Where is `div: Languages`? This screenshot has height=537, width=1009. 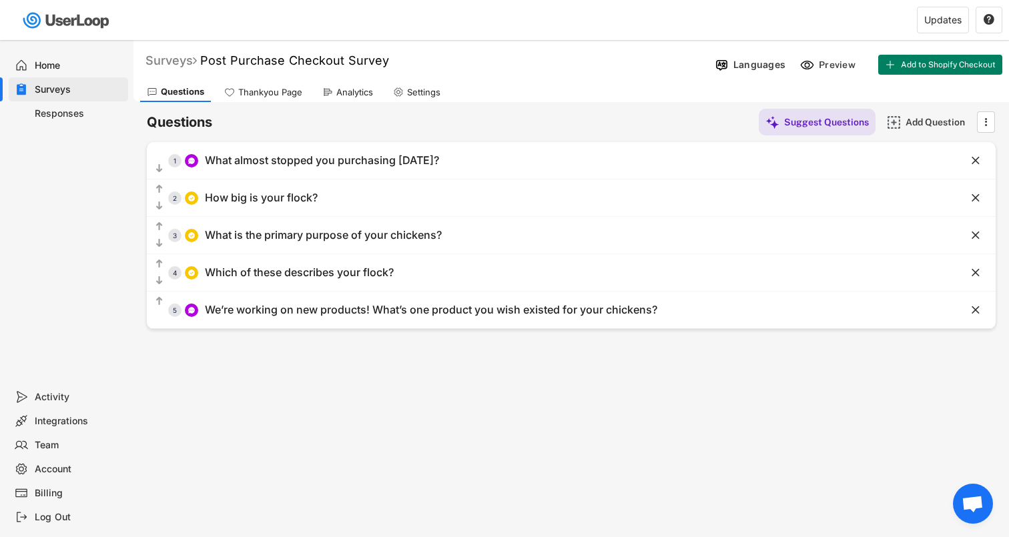 div: Languages is located at coordinates (759, 65).